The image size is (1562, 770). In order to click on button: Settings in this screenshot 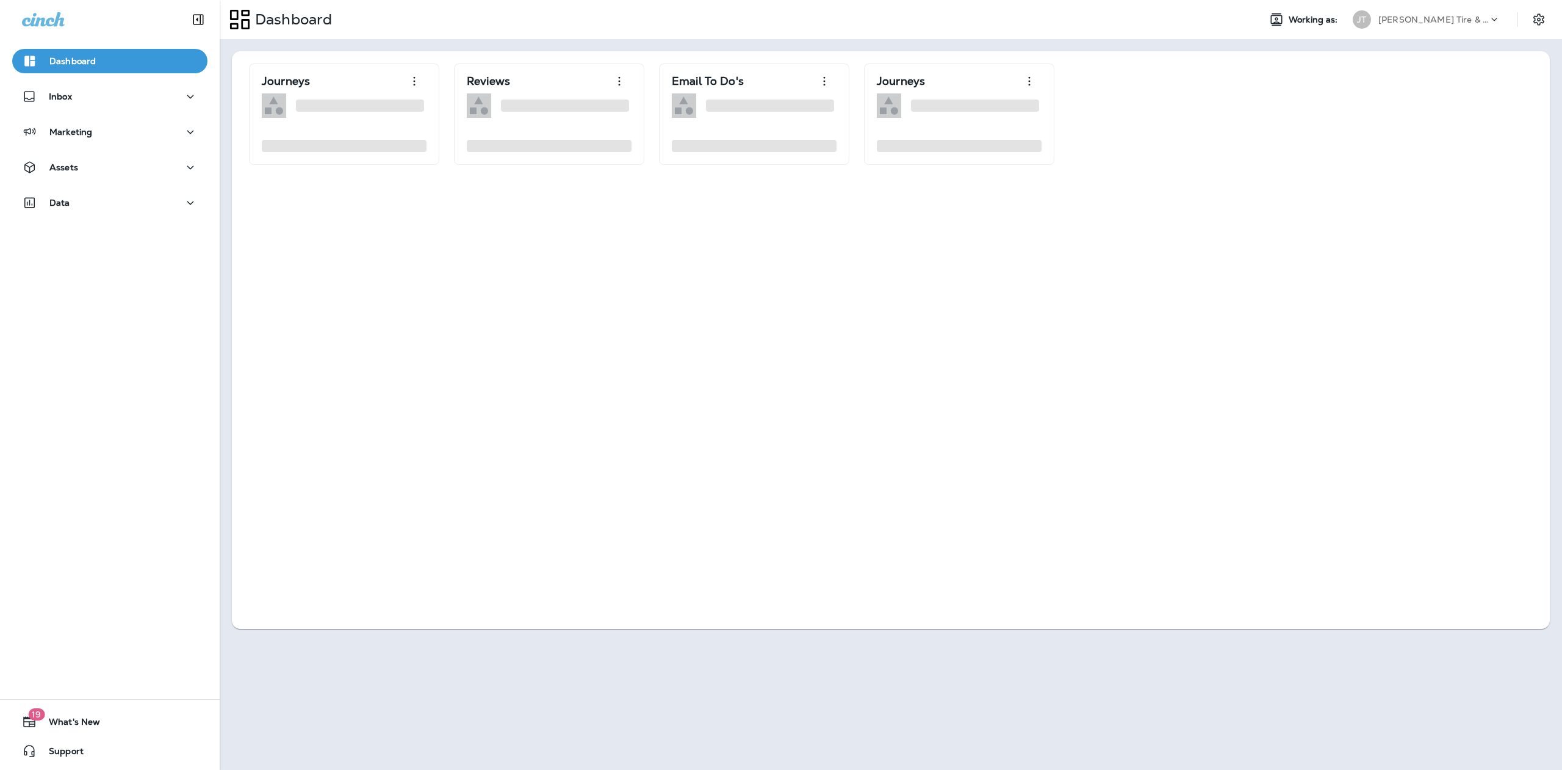, I will do `click(1539, 20)`.